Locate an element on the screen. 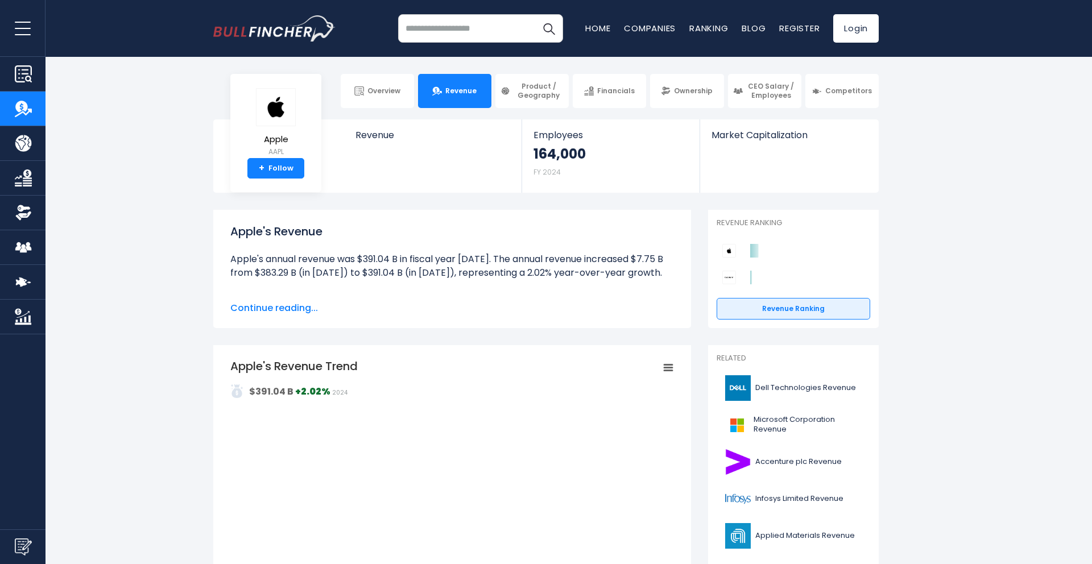 This screenshot has height=564, width=1092. a: Companies is located at coordinates (649, 28).